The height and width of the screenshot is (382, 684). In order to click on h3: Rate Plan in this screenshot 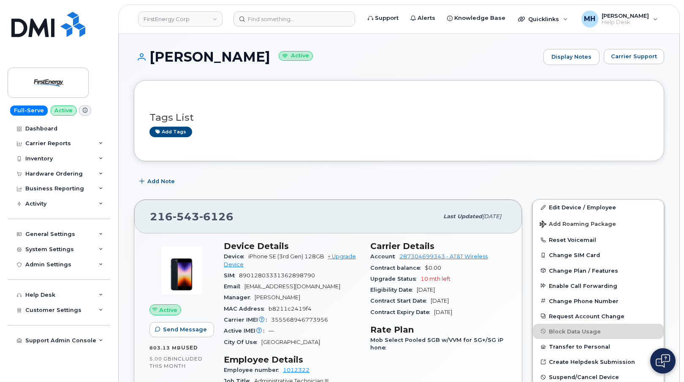, I will do `click(438, 330)`.